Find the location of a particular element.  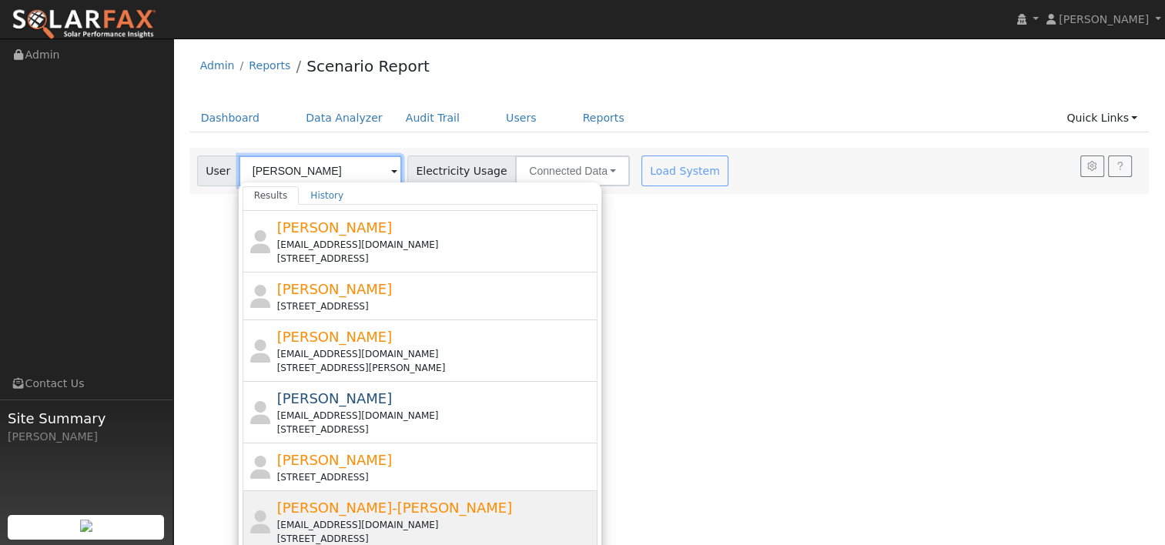

input: Select a User is located at coordinates (320, 171).